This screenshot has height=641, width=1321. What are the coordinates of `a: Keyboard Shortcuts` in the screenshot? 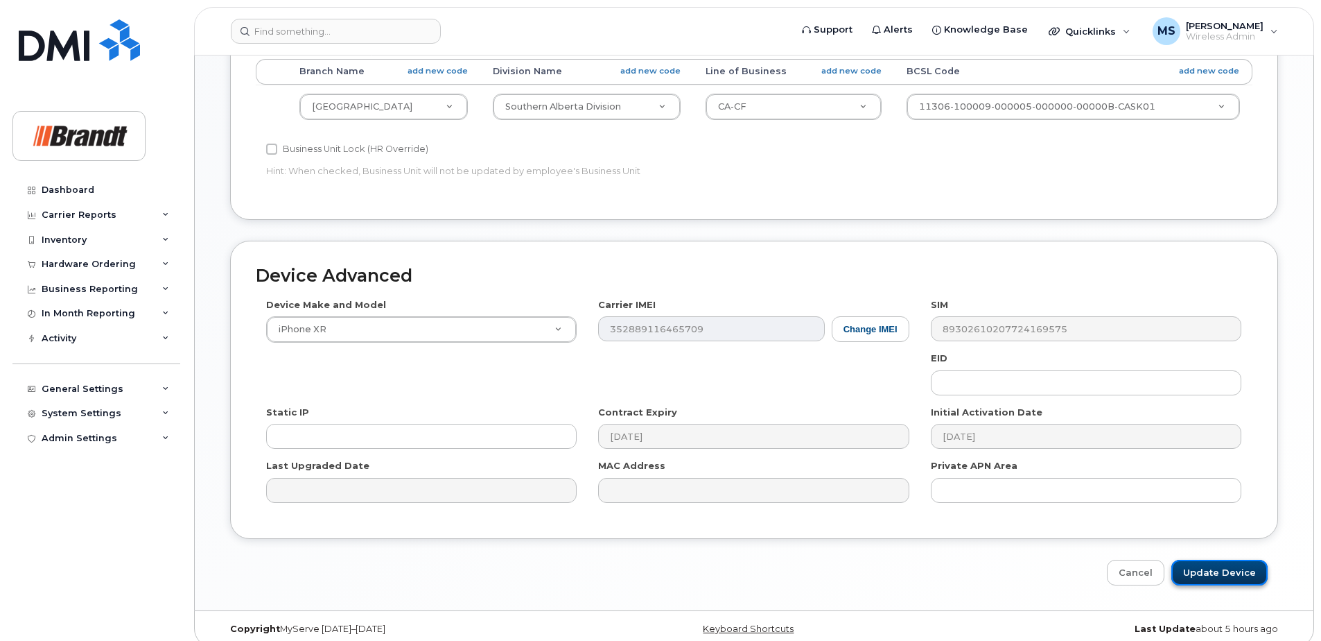 It's located at (748, 628).